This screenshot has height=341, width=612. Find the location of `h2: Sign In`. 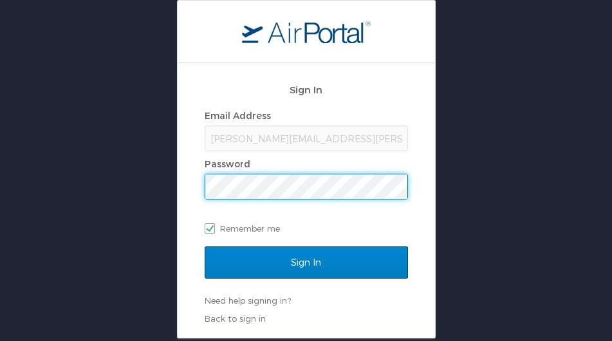

h2: Sign In is located at coordinates (306, 89).